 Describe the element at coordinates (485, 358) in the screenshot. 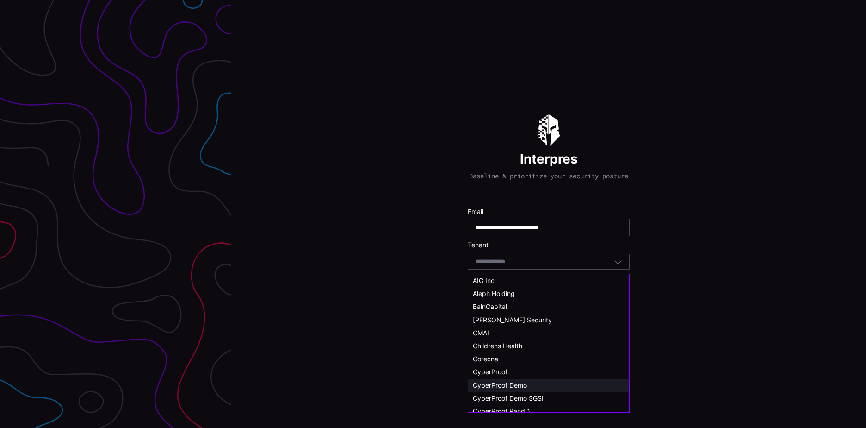

I see `span: Cotecna` at that location.